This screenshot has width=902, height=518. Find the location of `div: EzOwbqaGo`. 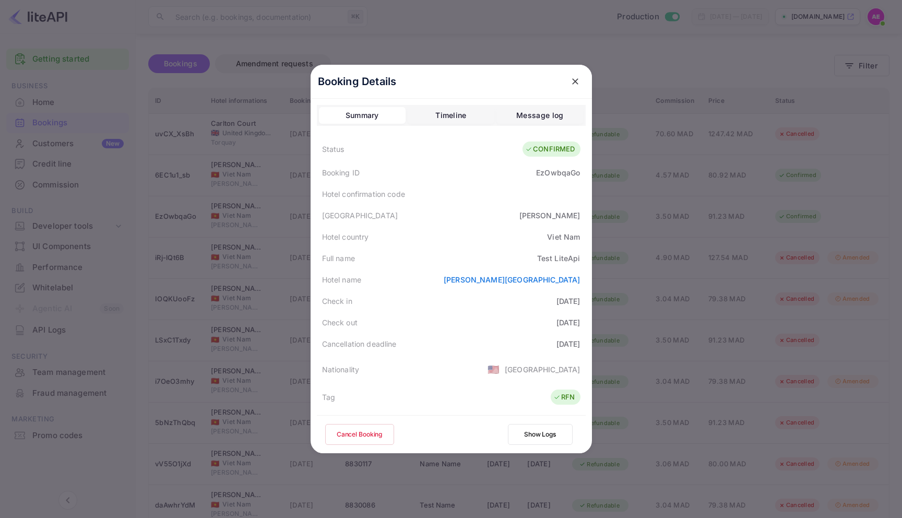

div: EzOwbqaGo is located at coordinates (558, 172).